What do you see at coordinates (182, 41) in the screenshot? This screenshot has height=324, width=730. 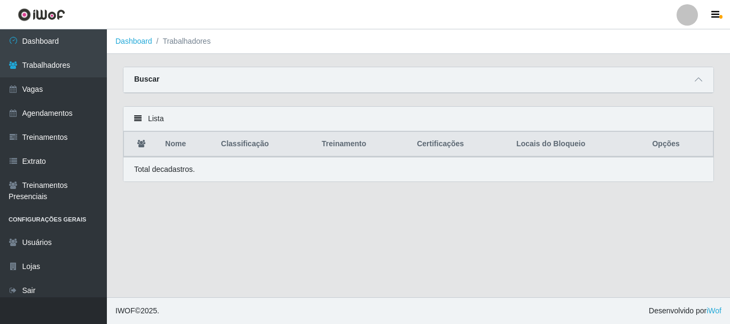 I see `li: Trabalhadores` at bounding box center [182, 41].